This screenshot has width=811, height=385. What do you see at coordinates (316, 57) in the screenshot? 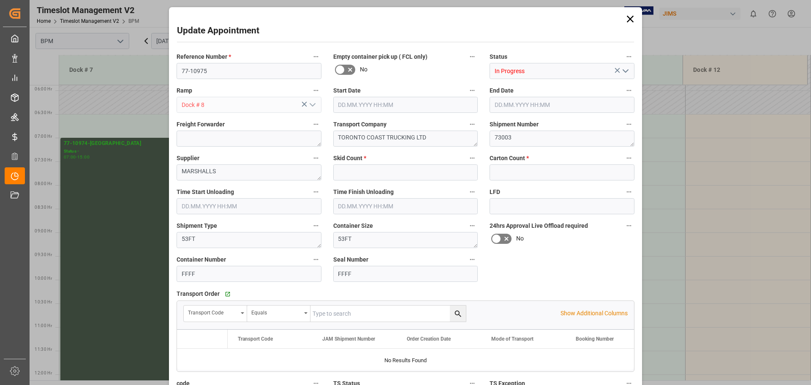
I see `button: Reference Number *` at bounding box center [316, 57].